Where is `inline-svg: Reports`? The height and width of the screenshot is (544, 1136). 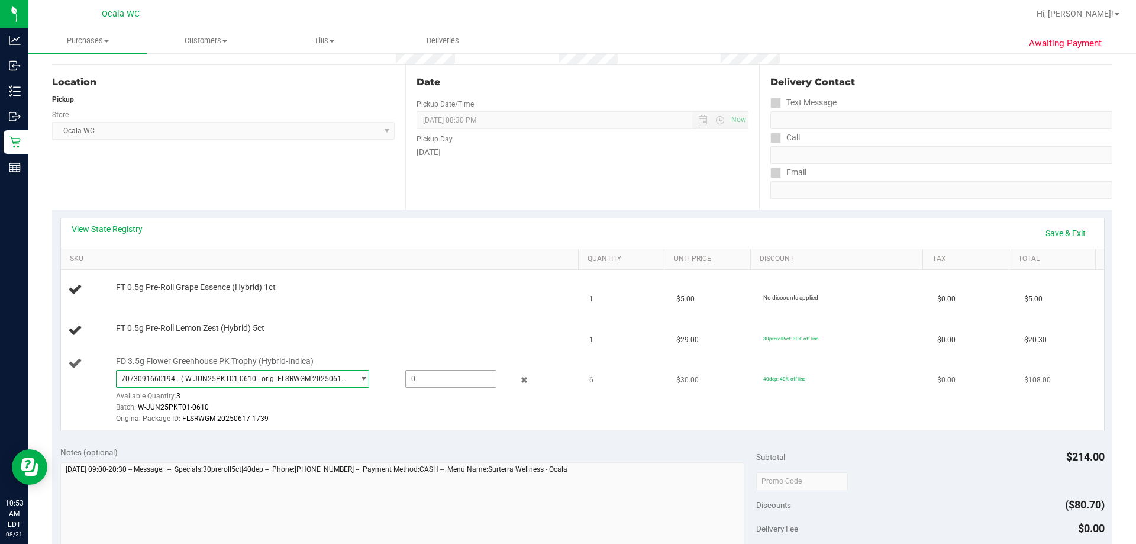
inline-svg: Reports is located at coordinates (15, 167).